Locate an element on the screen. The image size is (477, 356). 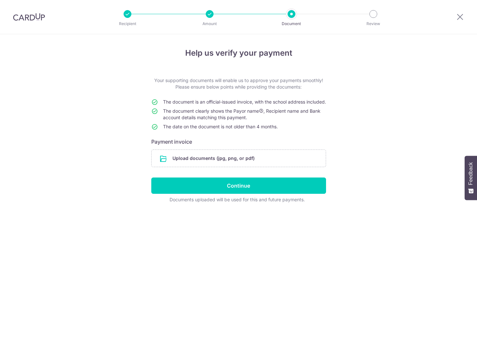
p: Amount is located at coordinates (210, 24).